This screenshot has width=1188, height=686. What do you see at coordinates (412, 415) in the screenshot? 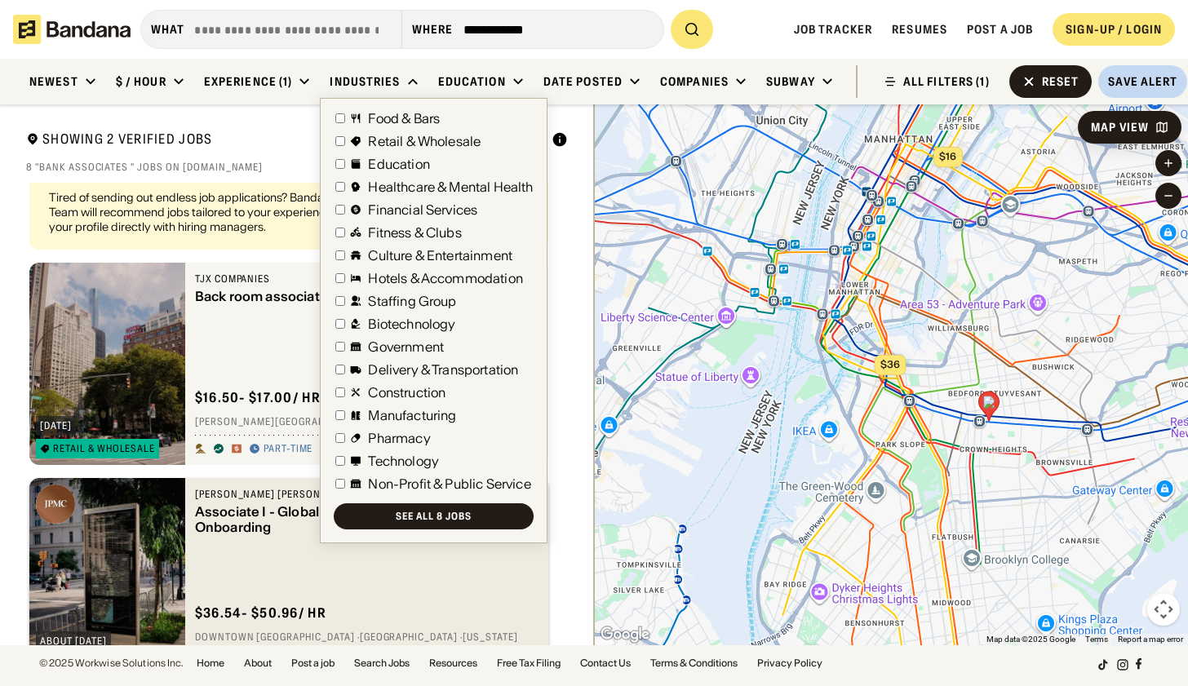
I see `div: Manufacturing` at bounding box center [412, 415].